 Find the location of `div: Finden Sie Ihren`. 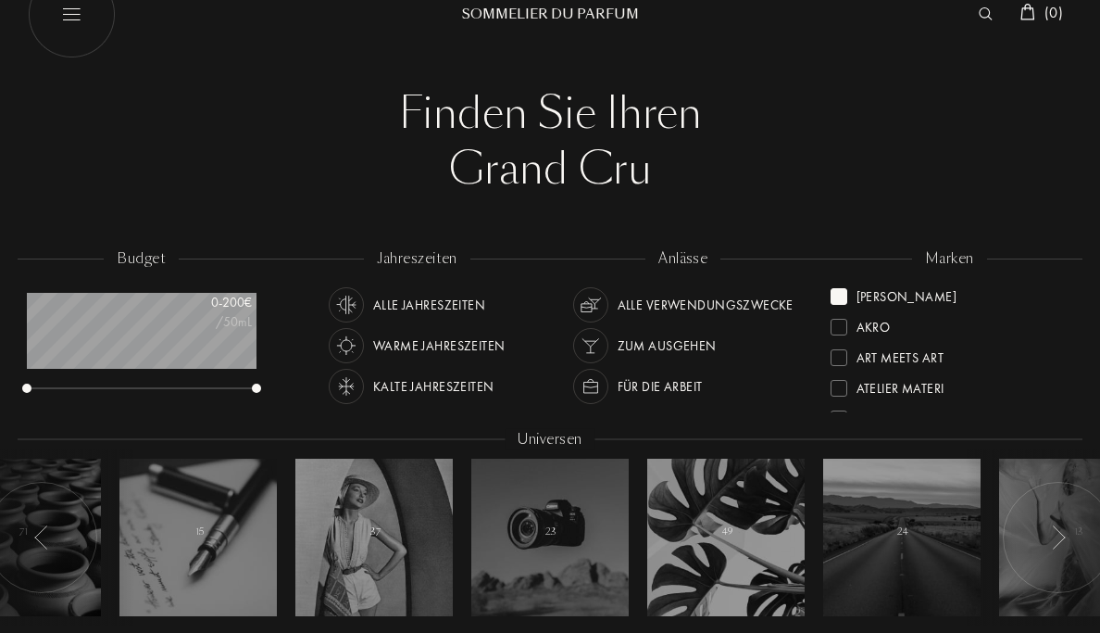

div: Finden Sie Ihren is located at coordinates (550, 114).